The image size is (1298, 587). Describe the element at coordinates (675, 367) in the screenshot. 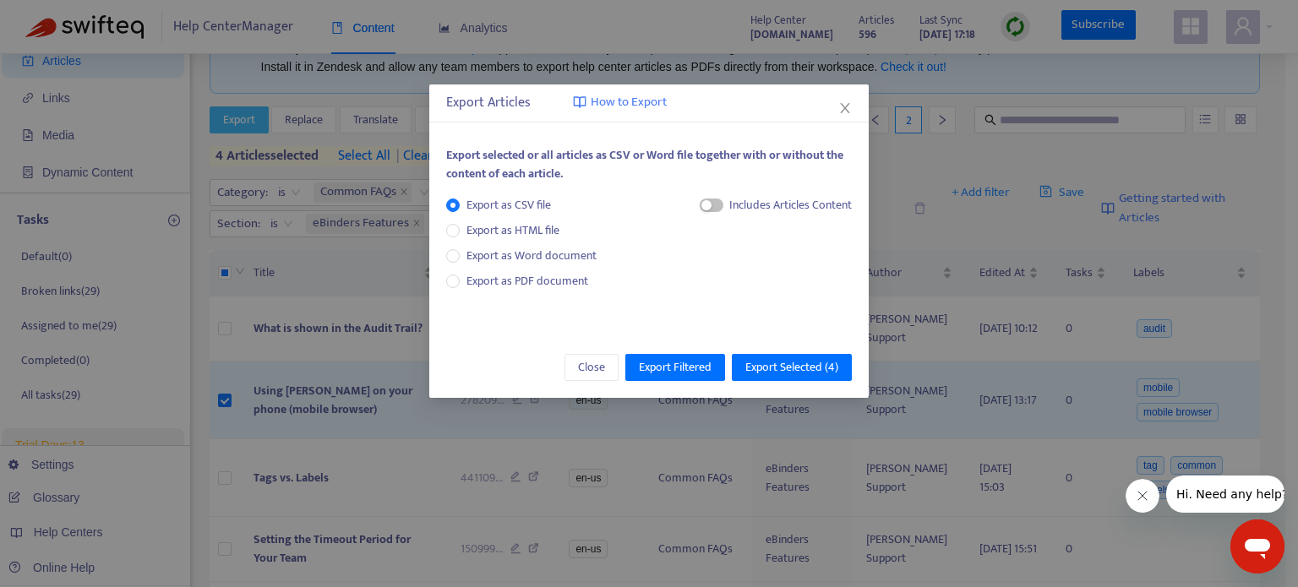

I see `span: Export Filtered` at that location.